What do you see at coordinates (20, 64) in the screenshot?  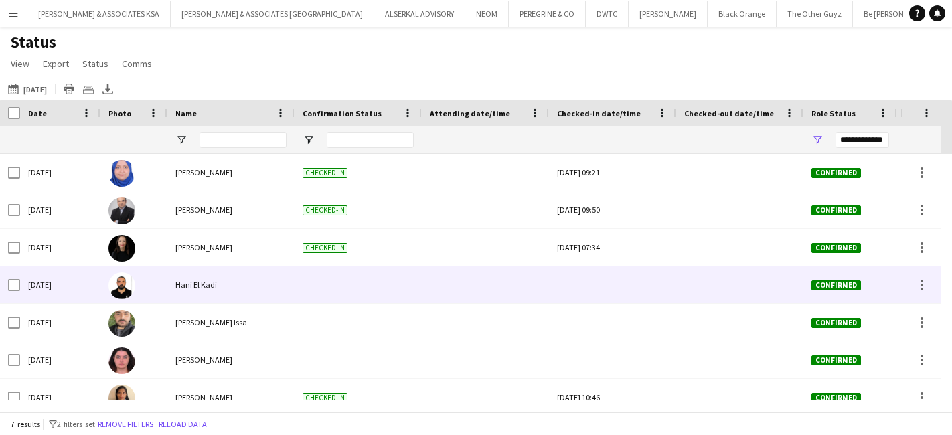 I see `a: View` at bounding box center [20, 64].